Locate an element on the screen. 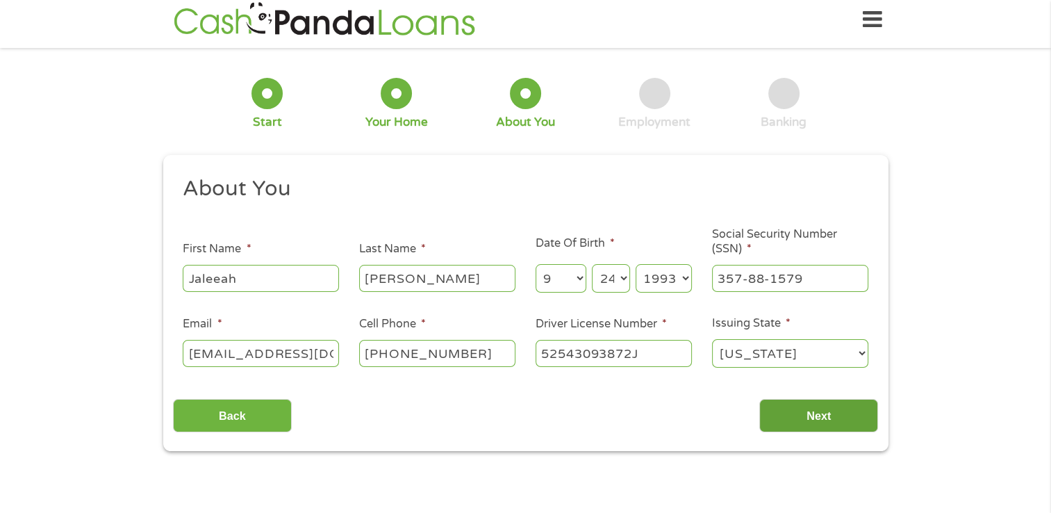 The height and width of the screenshot is (513, 1051). div: Start is located at coordinates (267, 122).